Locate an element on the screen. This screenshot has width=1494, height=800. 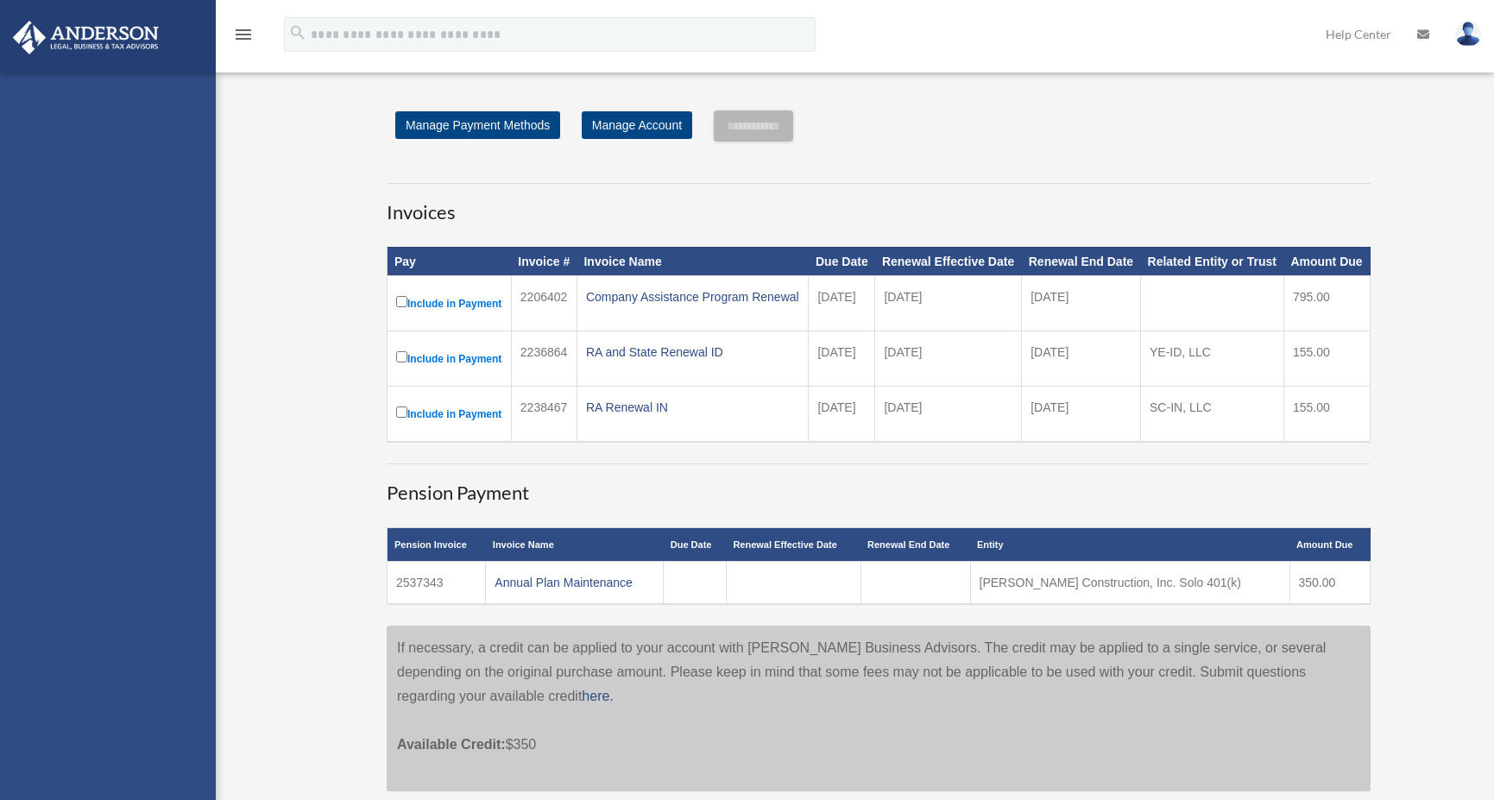
a: Manage Payment Methods is located at coordinates (477, 125).